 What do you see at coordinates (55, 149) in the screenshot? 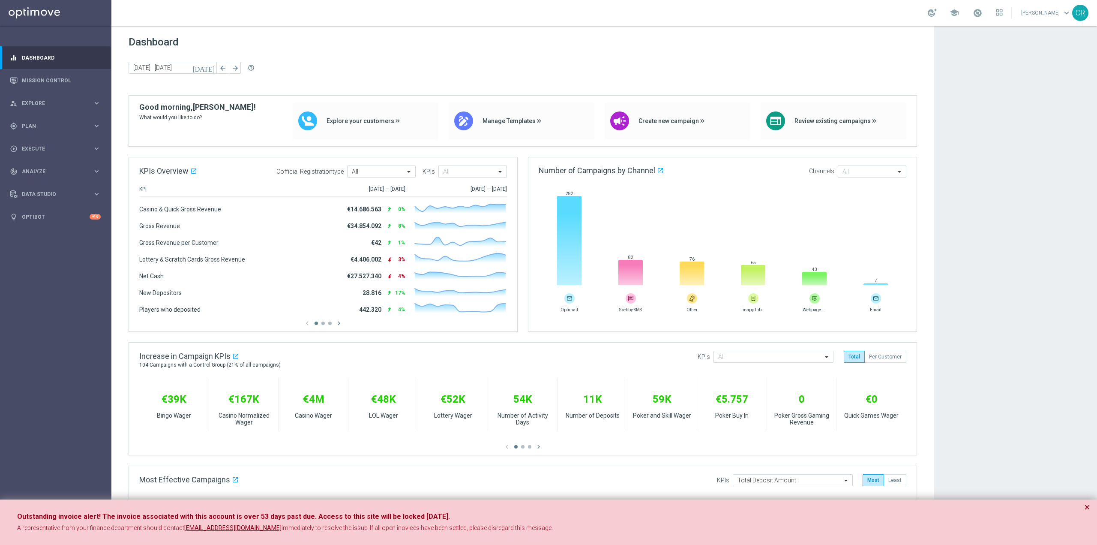
I see `button: play_circle_outline Execute keyboard_arrow_right` at bounding box center [55, 149].